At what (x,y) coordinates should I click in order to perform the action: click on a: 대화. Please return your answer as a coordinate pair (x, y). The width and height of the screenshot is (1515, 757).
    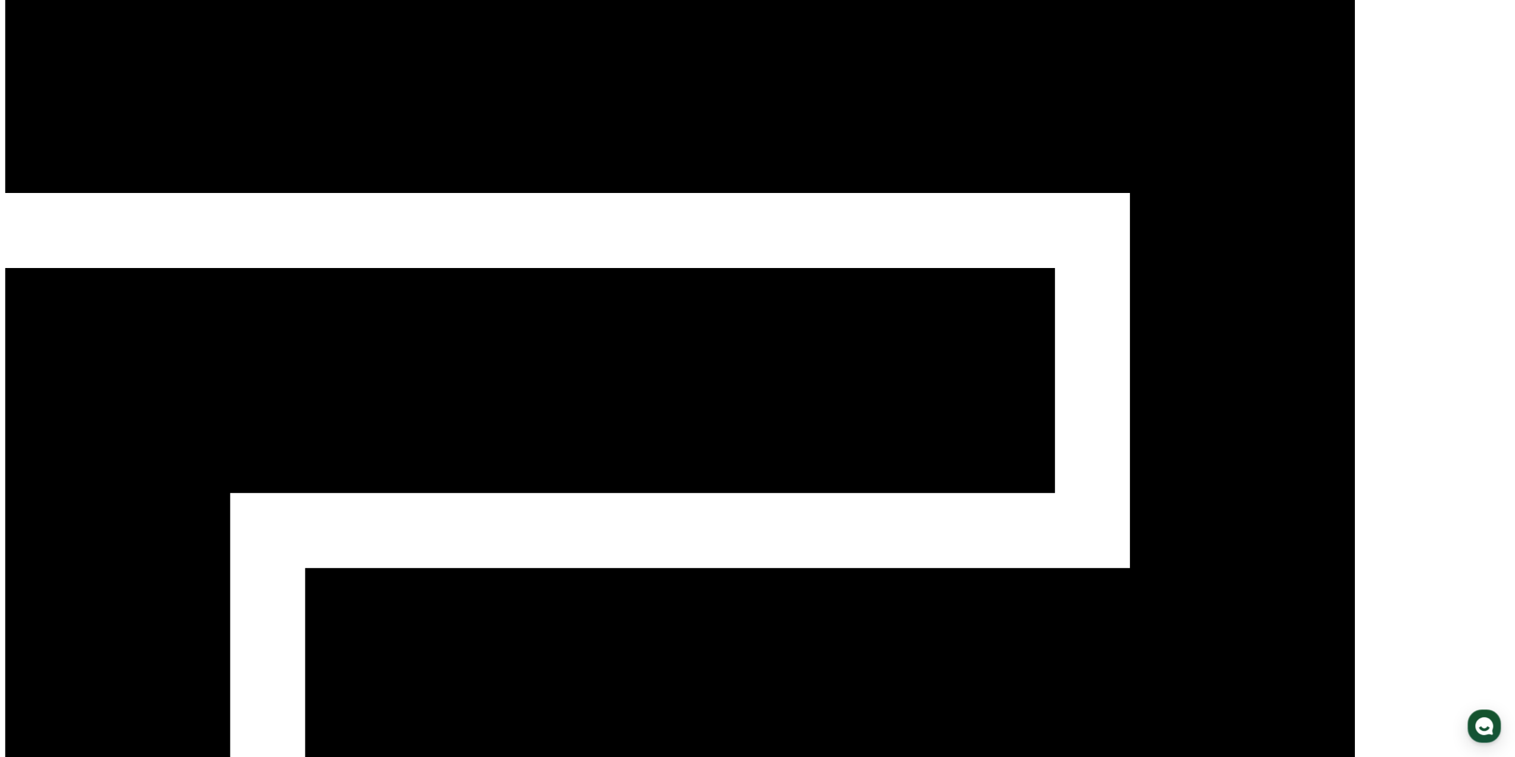
    Looking at the image, I should click on (116, 392).